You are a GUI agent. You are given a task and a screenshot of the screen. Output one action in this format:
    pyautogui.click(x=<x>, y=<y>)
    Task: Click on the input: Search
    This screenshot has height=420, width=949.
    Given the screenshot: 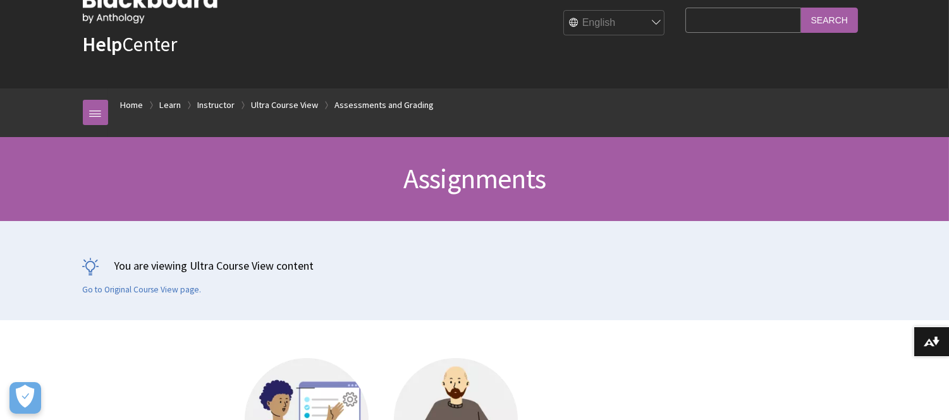 What is the action you would take?
    pyautogui.click(x=829, y=20)
    